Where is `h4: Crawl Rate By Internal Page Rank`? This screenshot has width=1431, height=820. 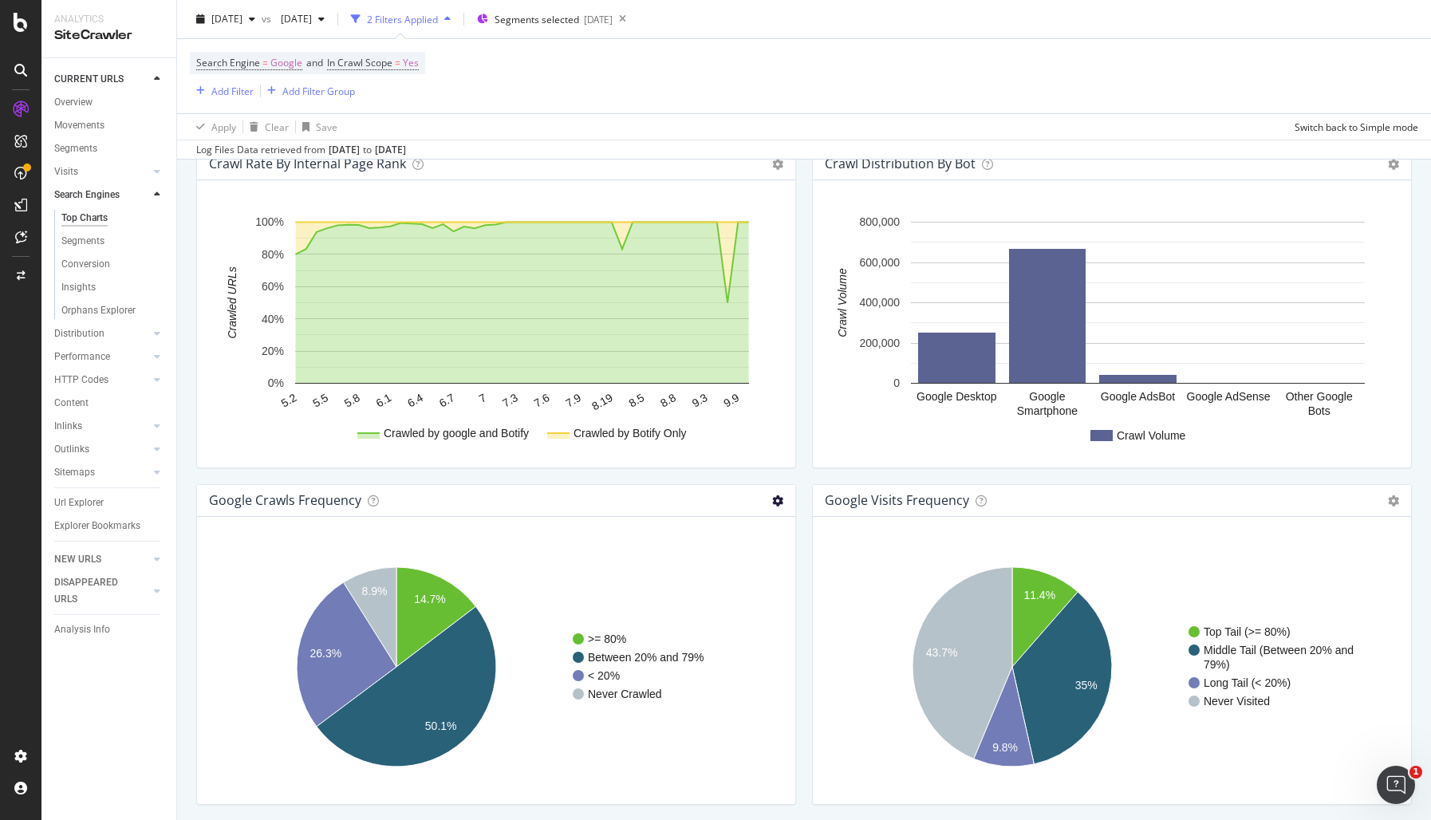
h4: Crawl Rate By Internal Page Rank is located at coordinates (307, 164).